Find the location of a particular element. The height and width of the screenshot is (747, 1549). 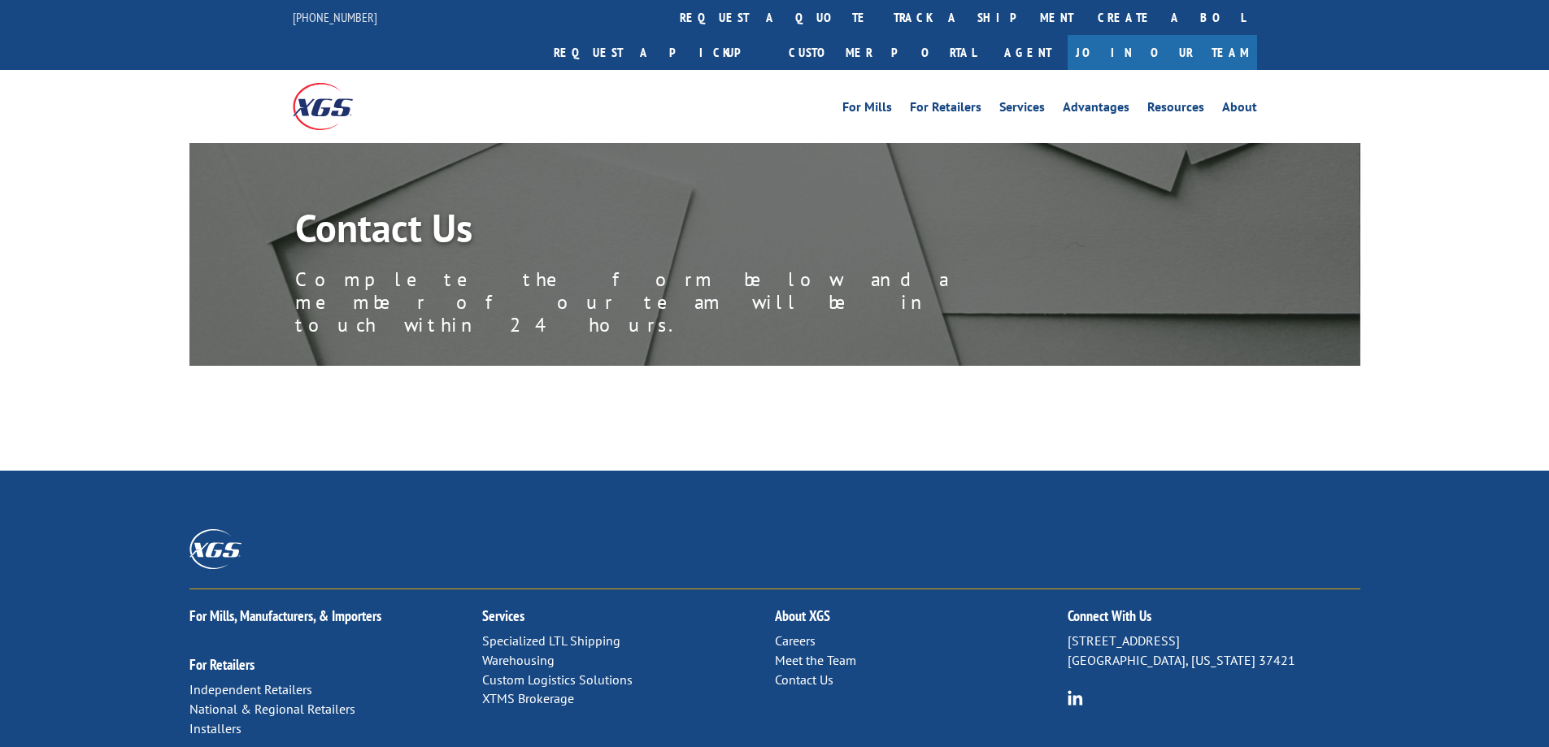

a: National & Regional Retailers is located at coordinates (272, 709).